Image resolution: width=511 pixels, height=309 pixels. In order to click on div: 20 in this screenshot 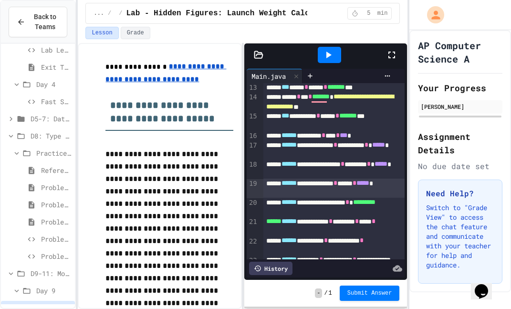, I will do `click(252, 208)`.